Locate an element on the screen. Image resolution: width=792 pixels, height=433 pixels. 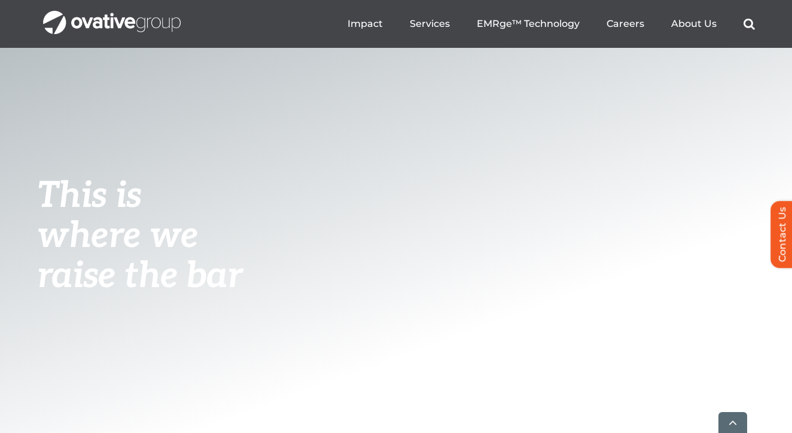
span: Impact is located at coordinates (365, 24).